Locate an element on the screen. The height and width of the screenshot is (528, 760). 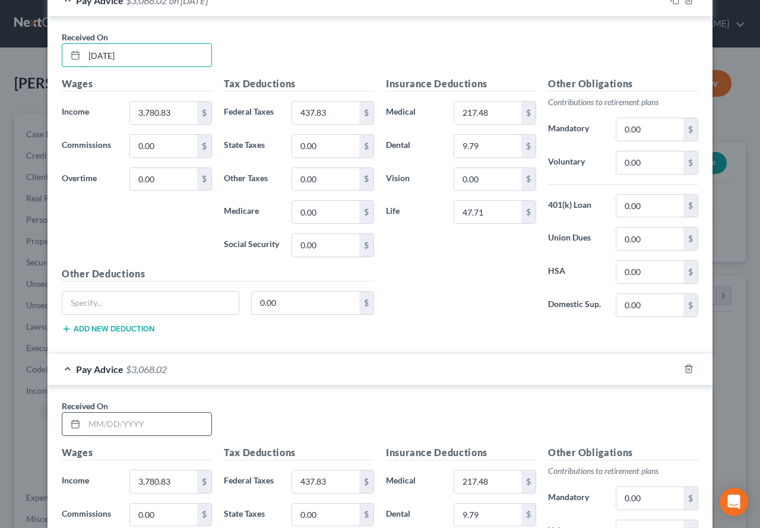
button: Add new deduction is located at coordinates (108, 329).